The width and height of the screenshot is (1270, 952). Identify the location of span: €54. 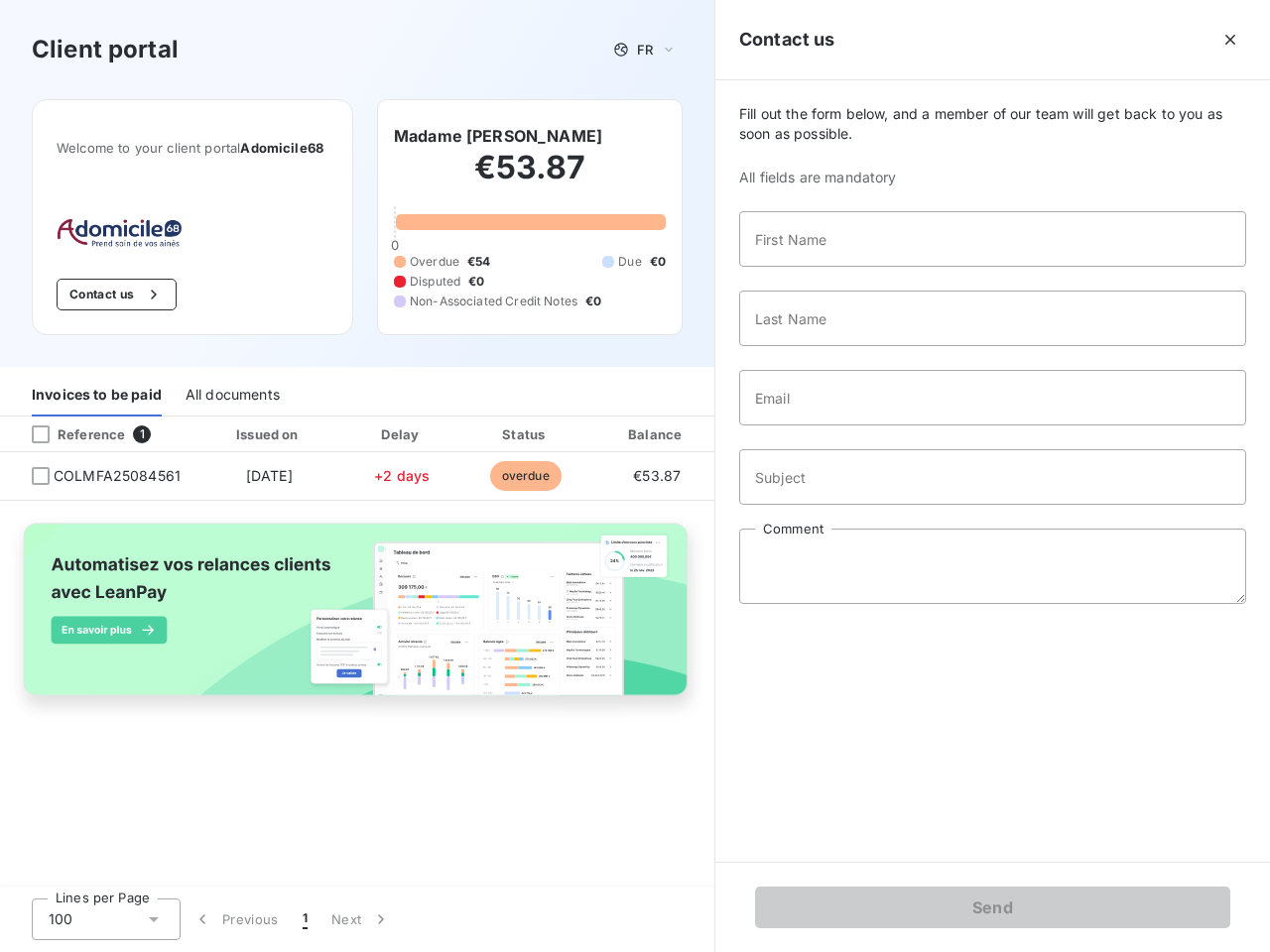
(479, 262).